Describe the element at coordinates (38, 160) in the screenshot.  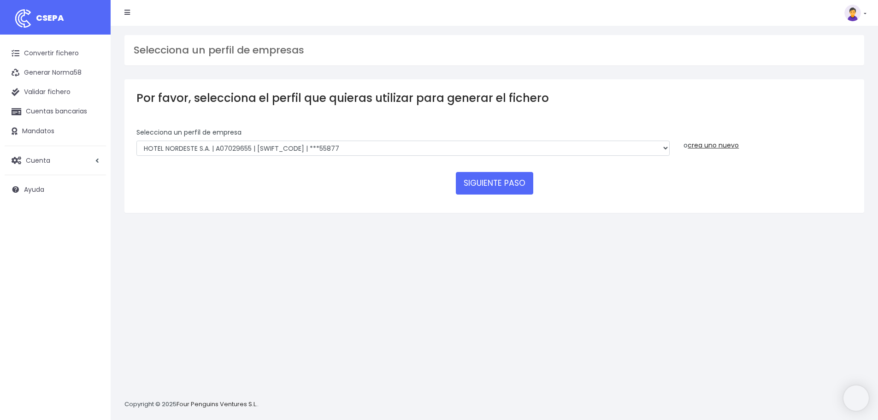
I see `span: Cuenta` at that location.